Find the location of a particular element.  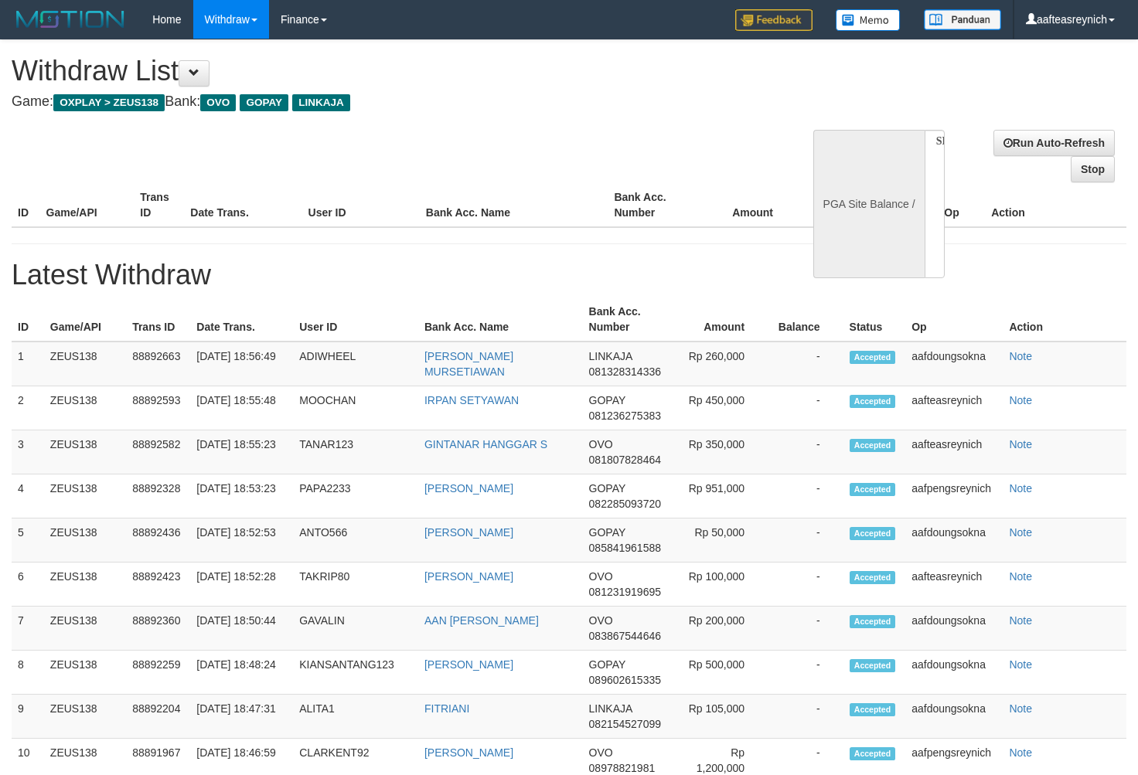

td: ANTO566 is located at coordinates (356, 540).